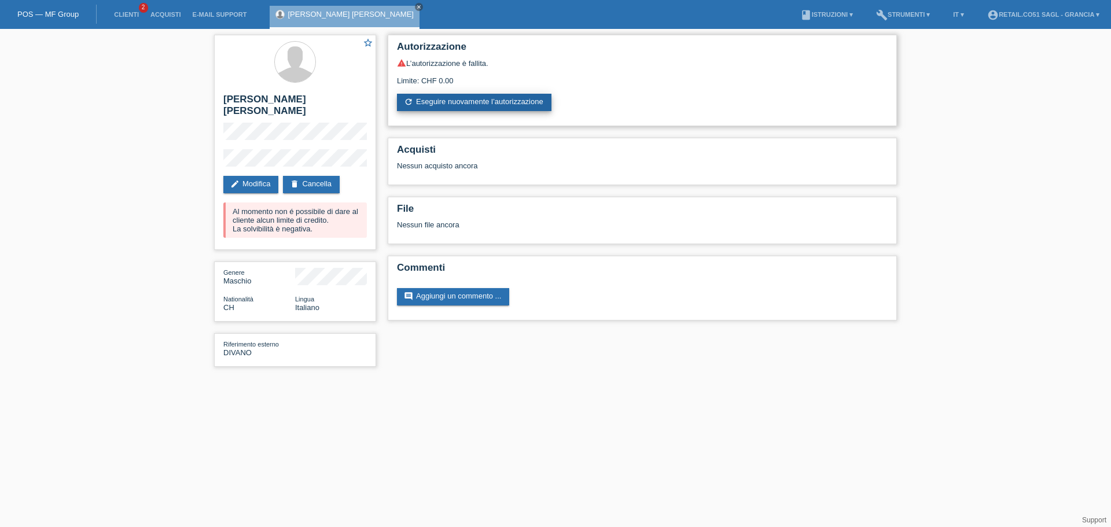 The height and width of the screenshot is (527, 1111). Describe the element at coordinates (259, 348) in the screenshot. I see `div: DIVANO` at that location.